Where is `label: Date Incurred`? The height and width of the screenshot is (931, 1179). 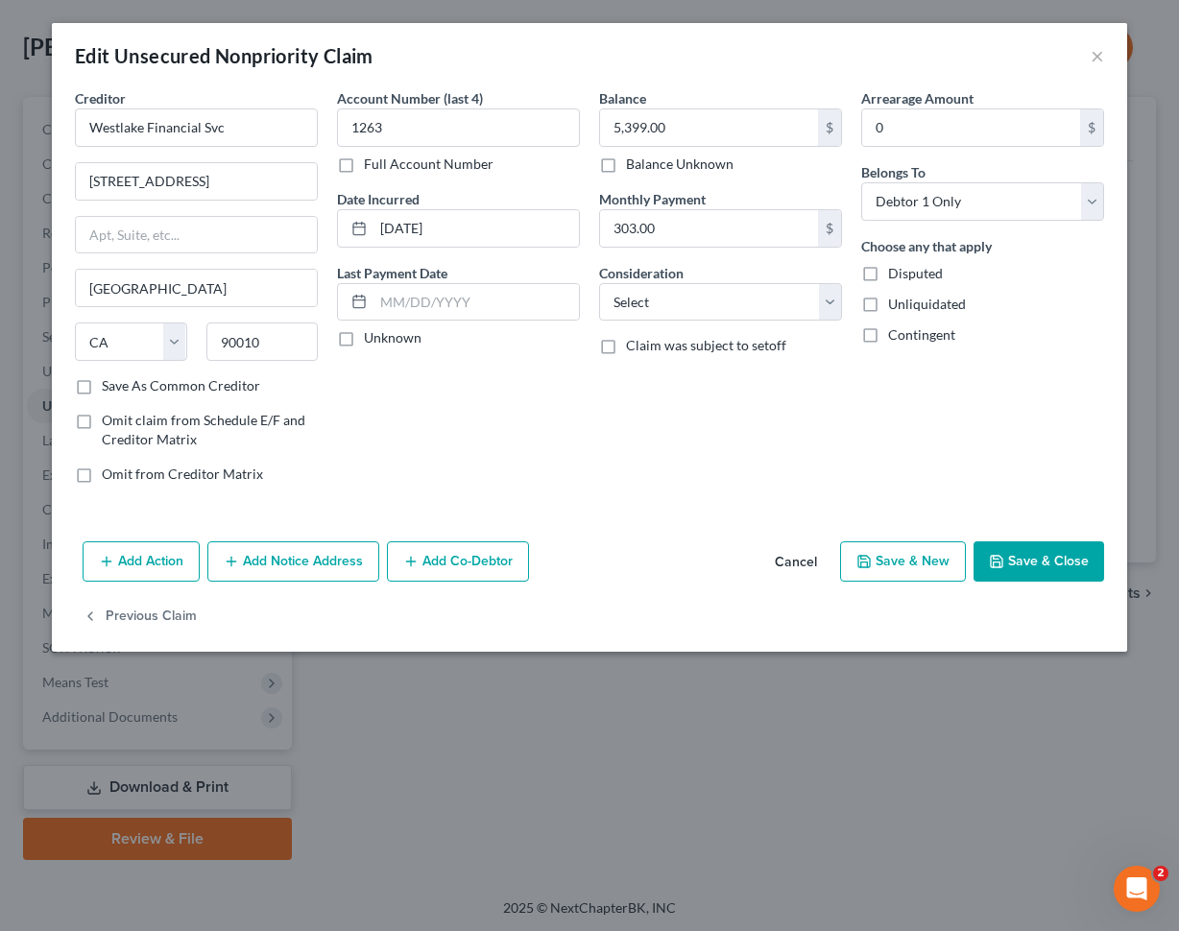
label: Date Incurred is located at coordinates (378, 199).